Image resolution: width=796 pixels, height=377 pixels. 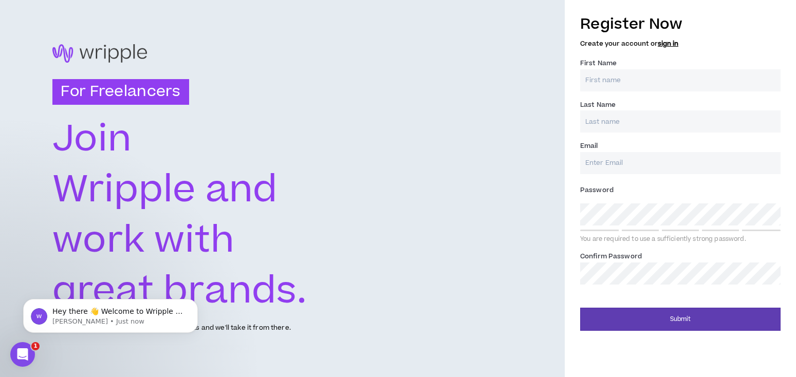 What do you see at coordinates (681, 319) in the screenshot?
I see `button: Submit` at bounding box center [681, 319].